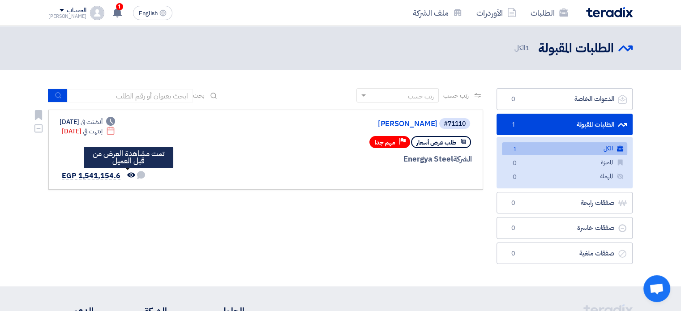 Image resolution: width=681 pixels, height=311 pixels. What do you see at coordinates (456, 95) in the screenshot?
I see `span: رتب حسب` at bounding box center [456, 95].